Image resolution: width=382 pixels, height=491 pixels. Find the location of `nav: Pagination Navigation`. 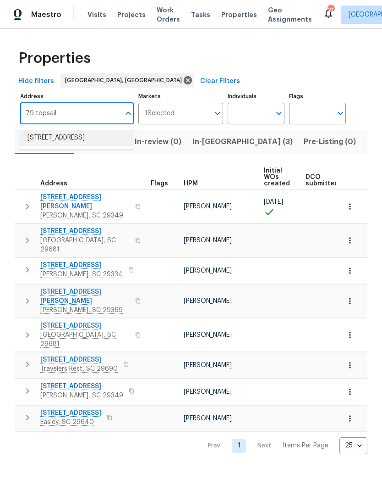

nav: Pagination Navigation is located at coordinates (283, 445).